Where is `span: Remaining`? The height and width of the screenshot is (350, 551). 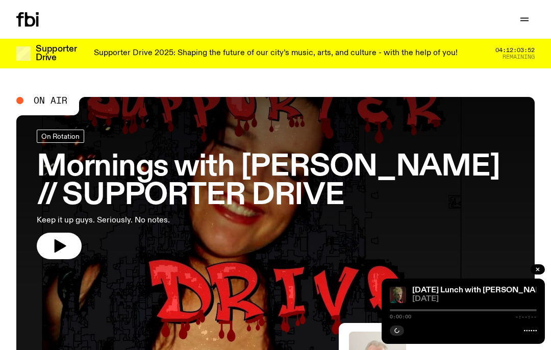 span: Remaining is located at coordinates (518, 57).